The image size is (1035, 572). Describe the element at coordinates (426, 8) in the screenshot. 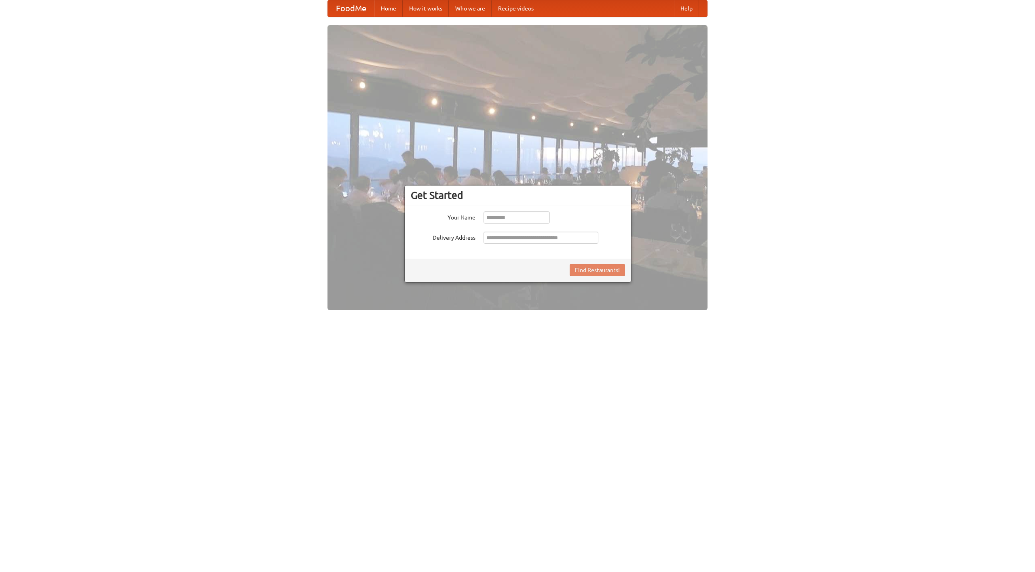

I see `a: How it works` at that location.